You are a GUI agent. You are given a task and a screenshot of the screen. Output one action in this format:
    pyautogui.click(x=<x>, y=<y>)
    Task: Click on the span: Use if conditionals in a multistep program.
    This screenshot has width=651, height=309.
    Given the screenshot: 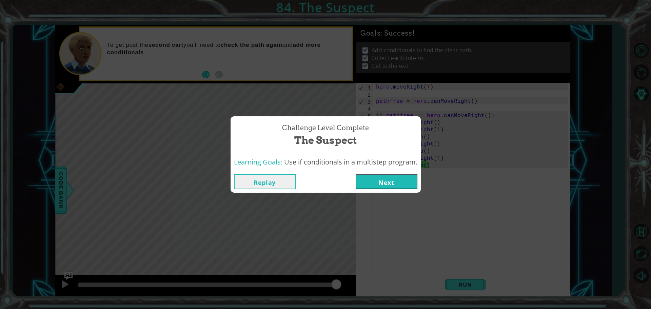 What is the action you would take?
    pyautogui.click(x=350, y=162)
    